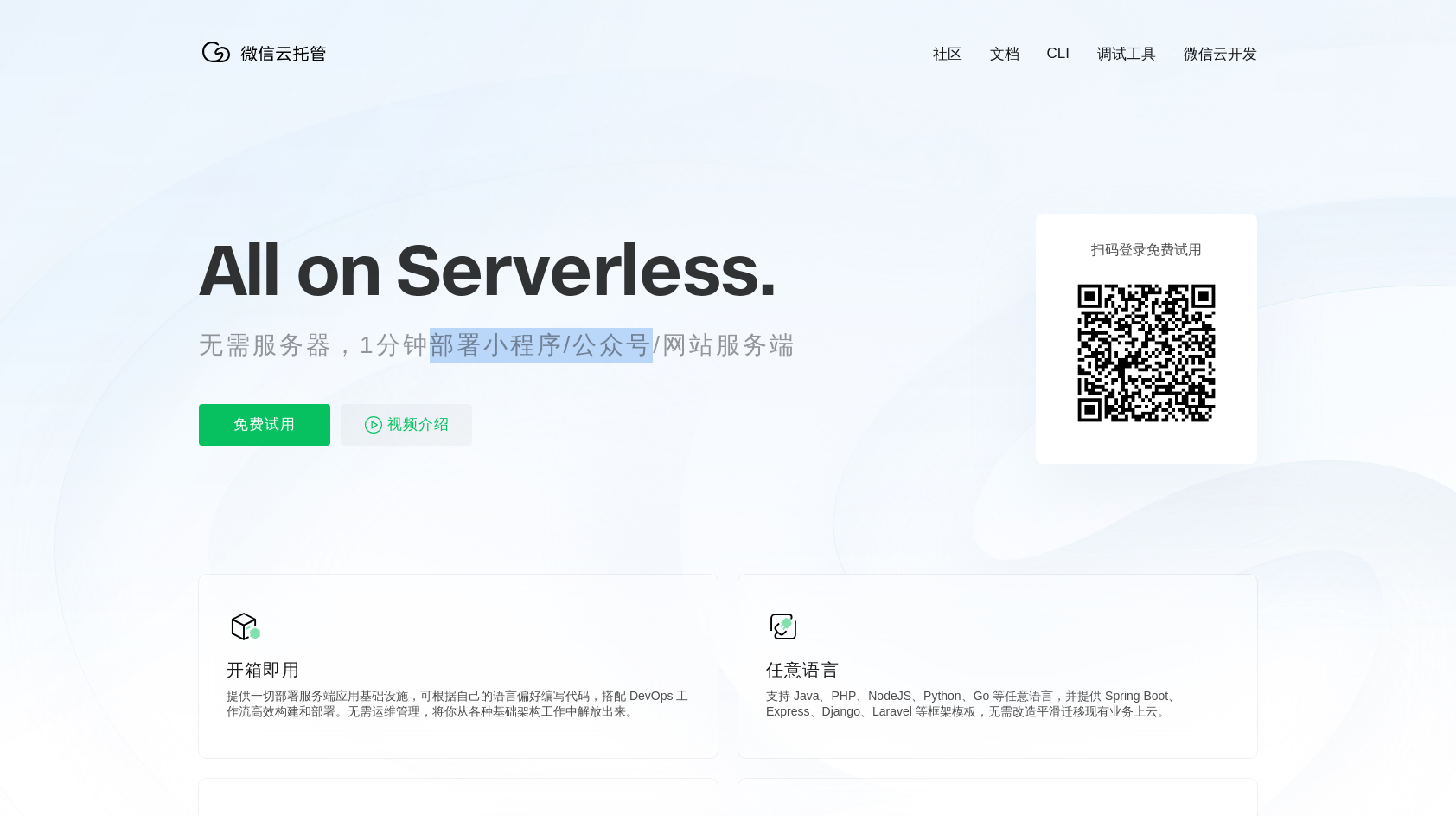  I want to click on a: 社区, so click(948, 54).